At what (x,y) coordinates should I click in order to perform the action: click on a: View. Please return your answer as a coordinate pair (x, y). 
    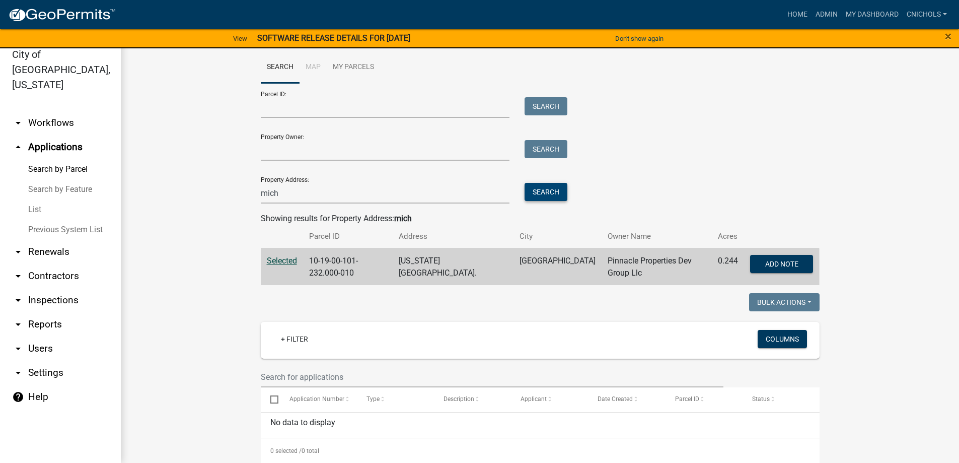
    Looking at the image, I should click on (240, 38).